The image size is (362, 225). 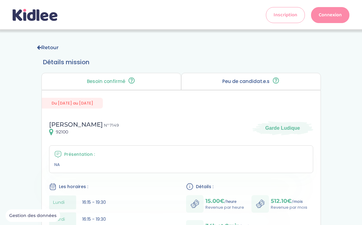 What do you see at coordinates (281, 201) in the screenshot?
I see `span: 512.10€` at bounding box center [281, 201].